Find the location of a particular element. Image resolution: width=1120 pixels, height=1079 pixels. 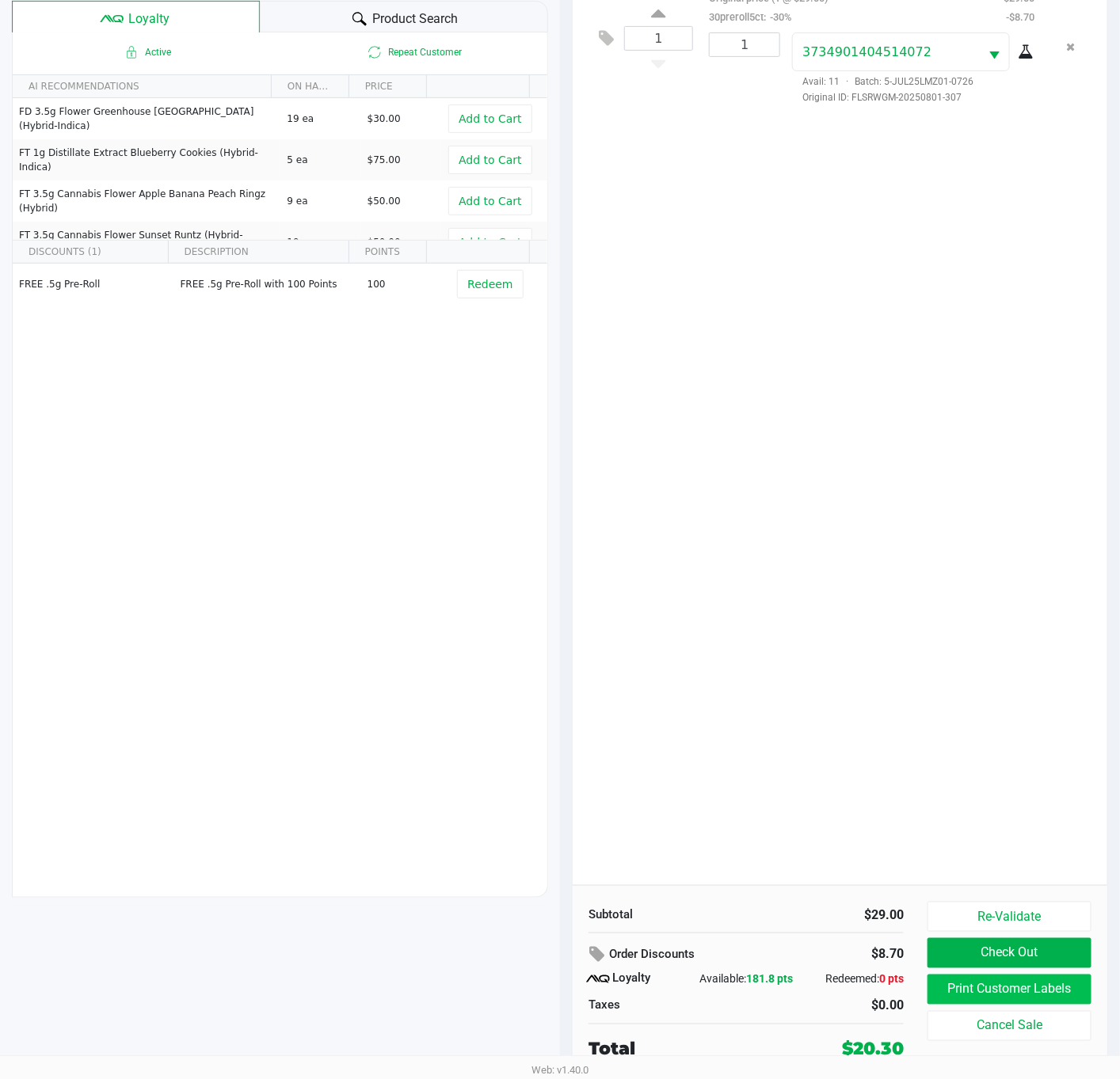

div: Loyalty is located at coordinates (640, 979).